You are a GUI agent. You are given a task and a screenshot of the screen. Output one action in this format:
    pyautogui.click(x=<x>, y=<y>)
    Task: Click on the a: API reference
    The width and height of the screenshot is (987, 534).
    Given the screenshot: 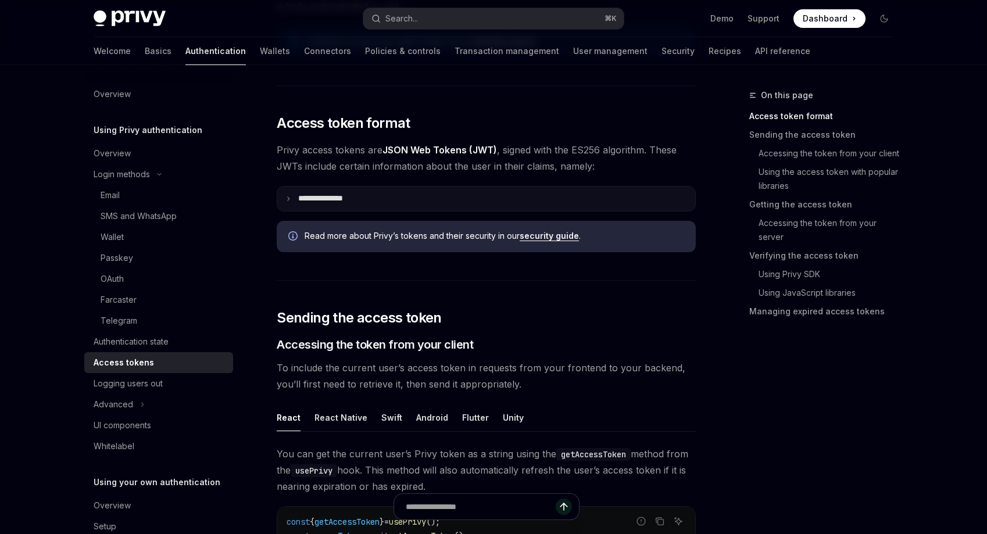 What is the action you would take?
    pyautogui.click(x=782, y=51)
    